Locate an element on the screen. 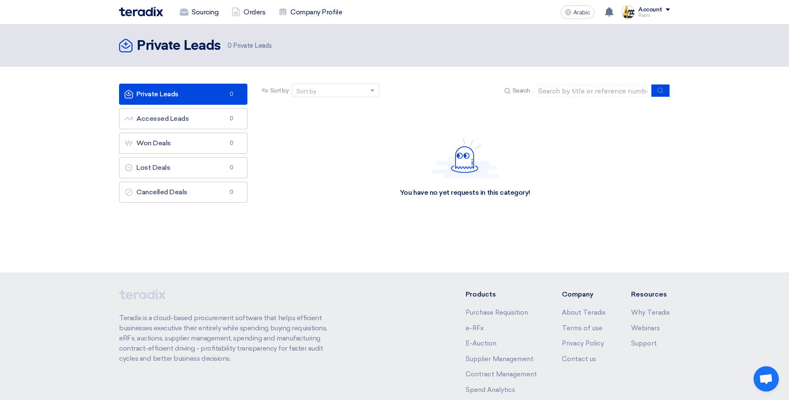 The image size is (789, 400). a: Sourcing is located at coordinates (199, 12).